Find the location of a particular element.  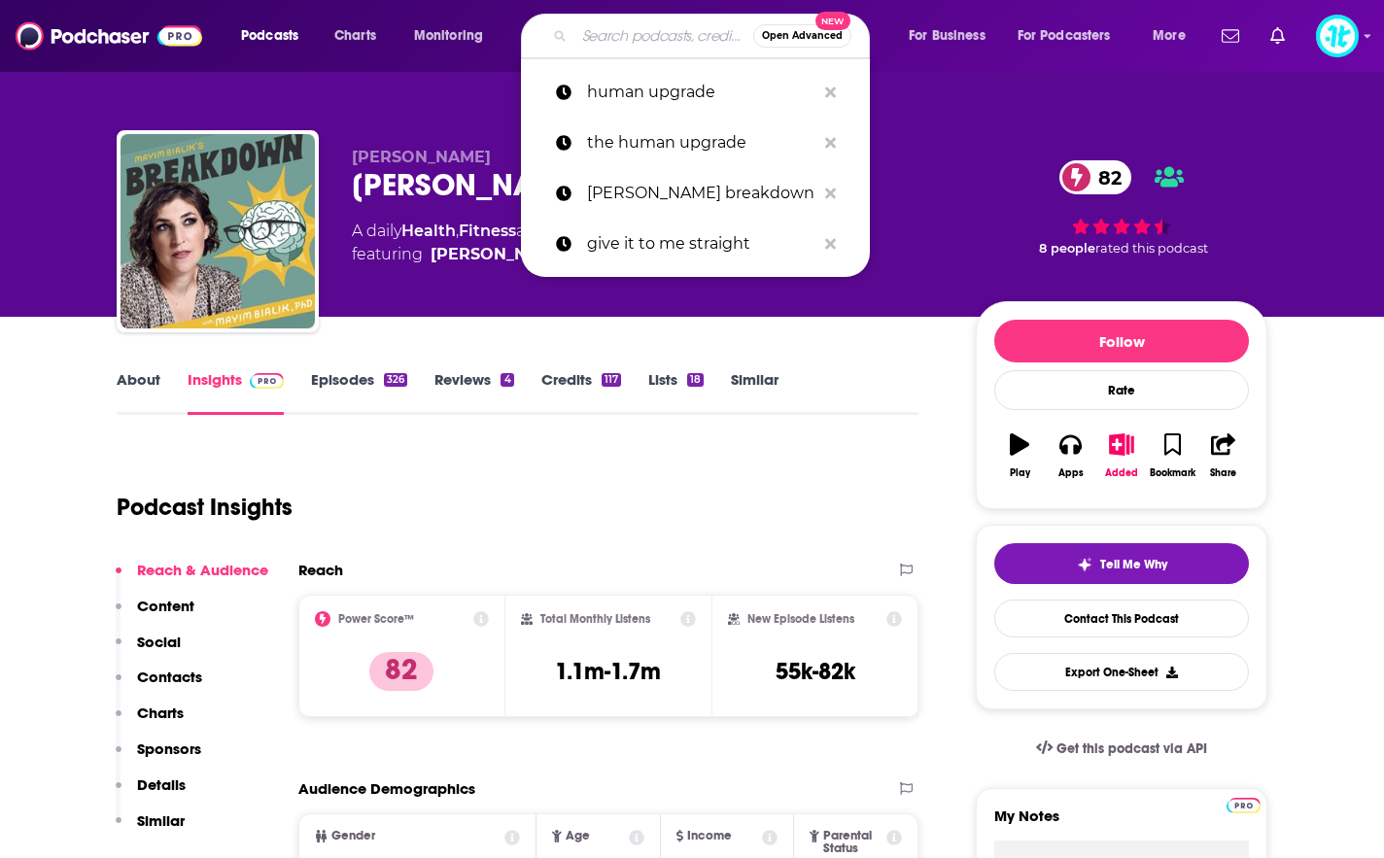

a: Credits117 is located at coordinates (581, 393).